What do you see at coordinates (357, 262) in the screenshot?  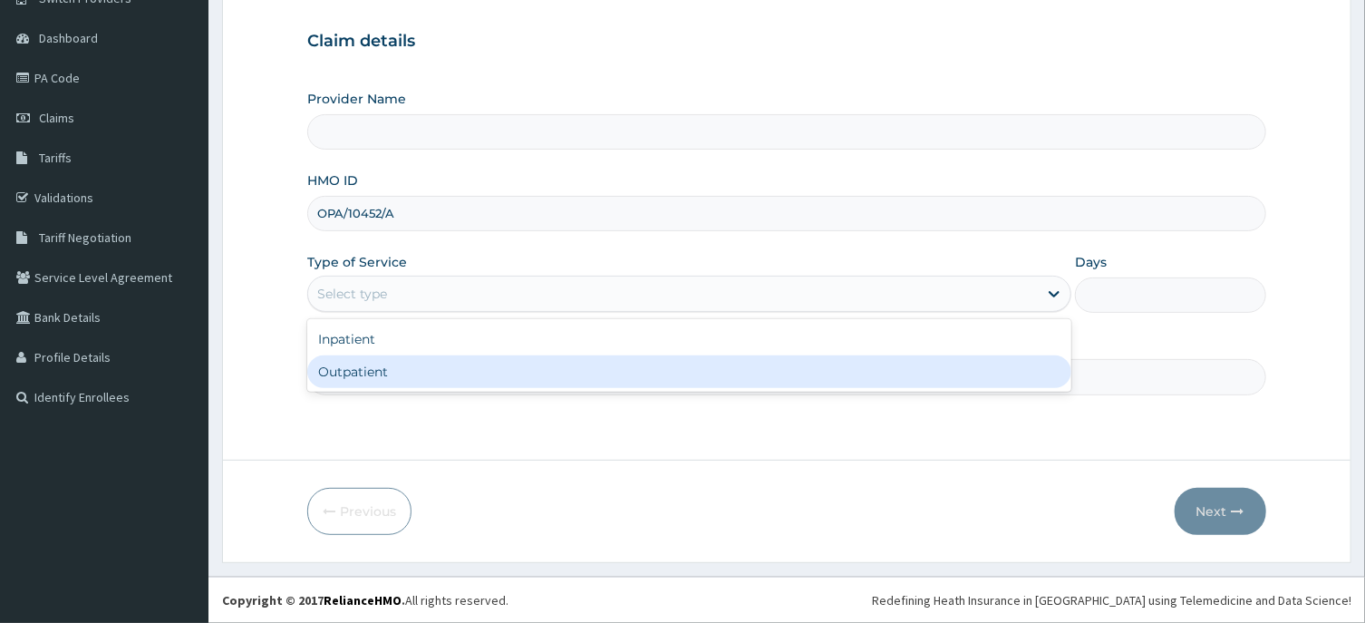 I see `label: Type of Service` at bounding box center [357, 262].